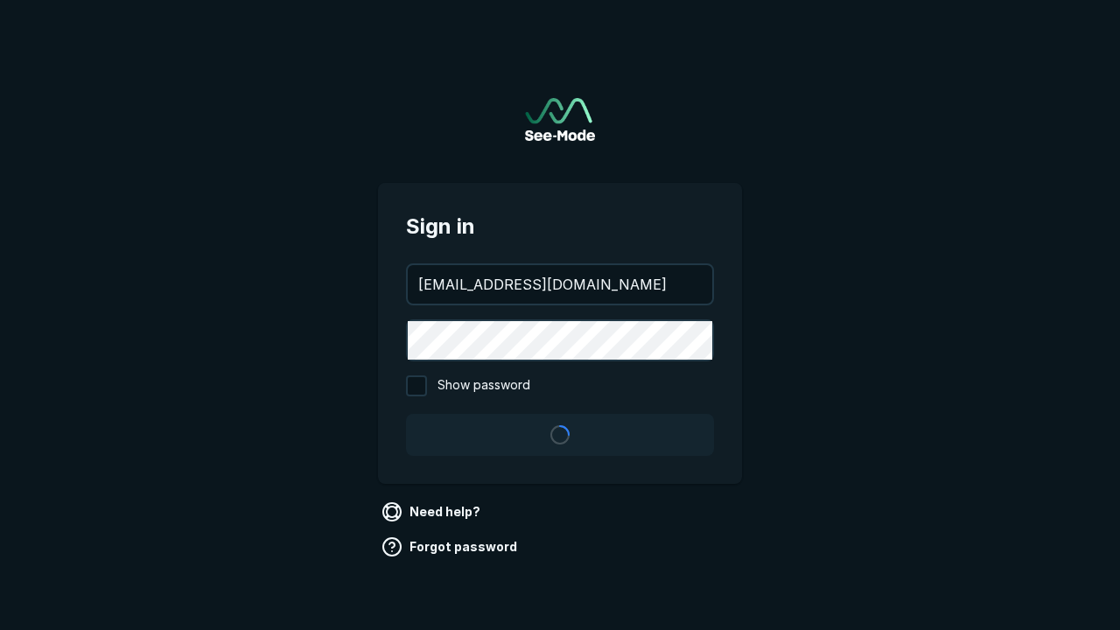 This screenshot has width=1120, height=630. Describe the element at coordinates (560, 119) in the screenshot. I see `img: See-Mode Logo` at that location.